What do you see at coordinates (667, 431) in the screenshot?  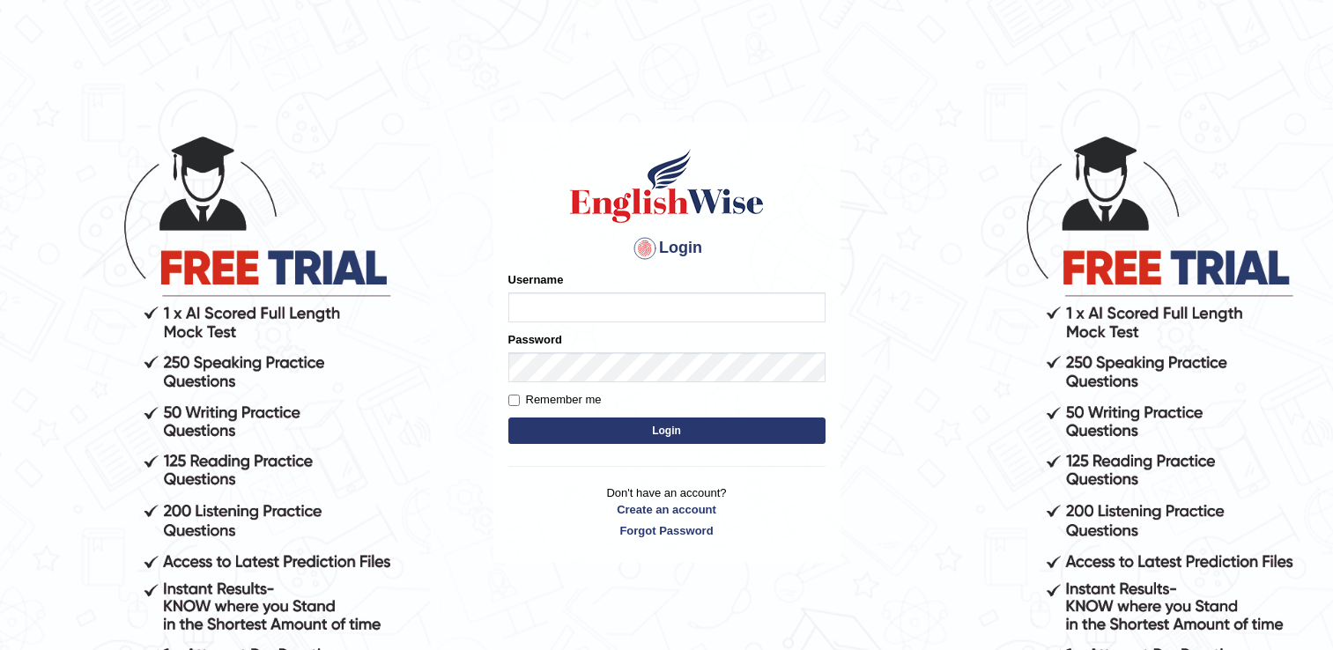 I see `button: Login` at bounding box center [667, 431].